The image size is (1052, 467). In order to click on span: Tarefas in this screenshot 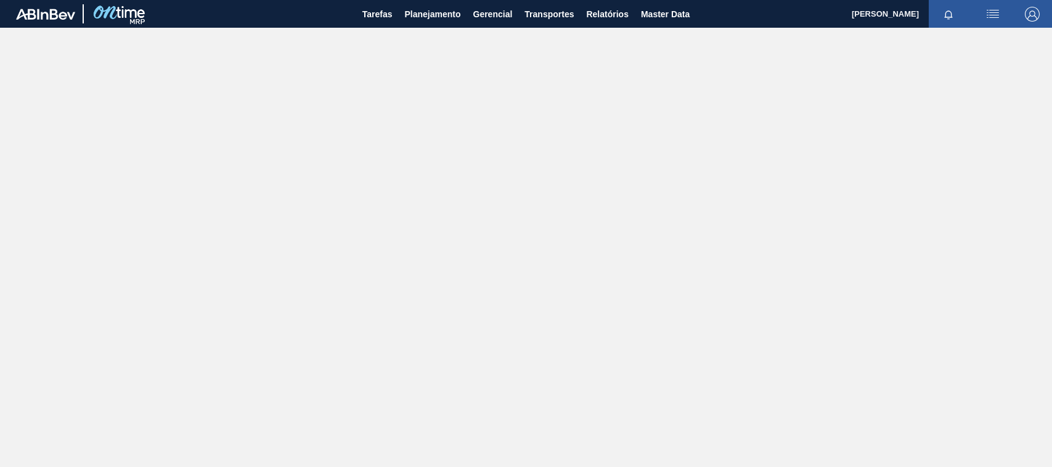, I will do `click(377, 14)`.